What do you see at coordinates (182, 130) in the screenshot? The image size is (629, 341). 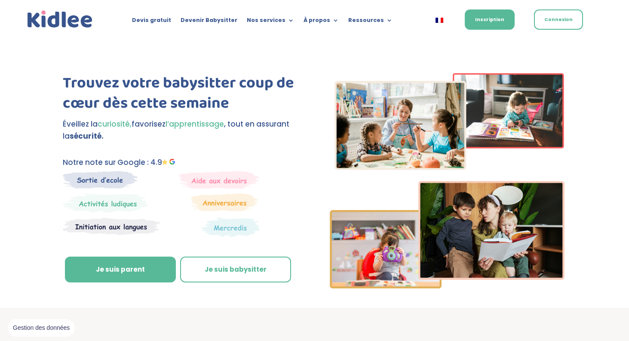 I see `p: Éveillez la favorisez , tout en assurant la` at bounding box center [182, 130].